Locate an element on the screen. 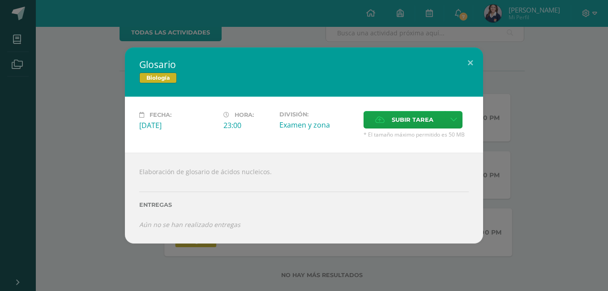 The width and height of the screenshot is (608, 291). span: Biología is located at coordinates (158, 78).